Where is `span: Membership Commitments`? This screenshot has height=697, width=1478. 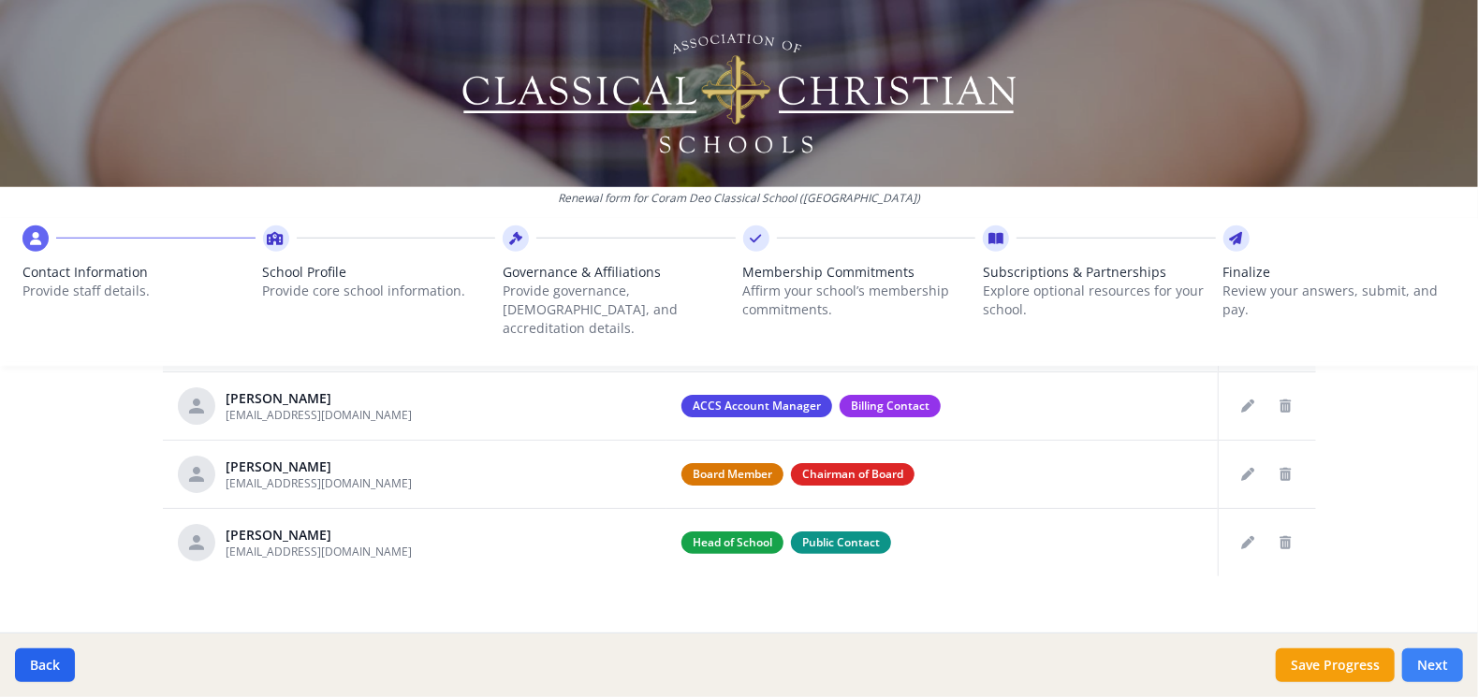
span: Membership Commitments is located at coordinates (859, 272).